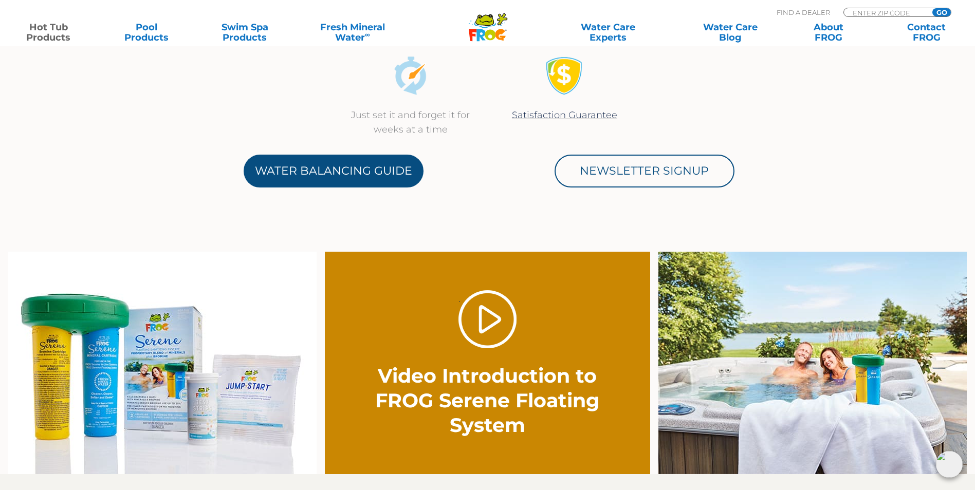 This screenshot has height=490, width=975. I want to click on h2: Video Introduction to FROG Serene Floating System, so click(487, 401).